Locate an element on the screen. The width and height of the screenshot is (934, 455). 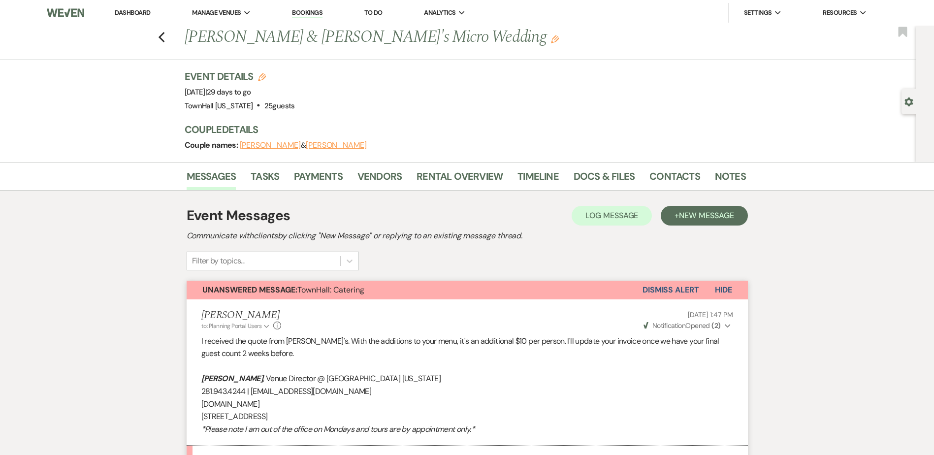
a: Payments is located at coordinates (318, 179).